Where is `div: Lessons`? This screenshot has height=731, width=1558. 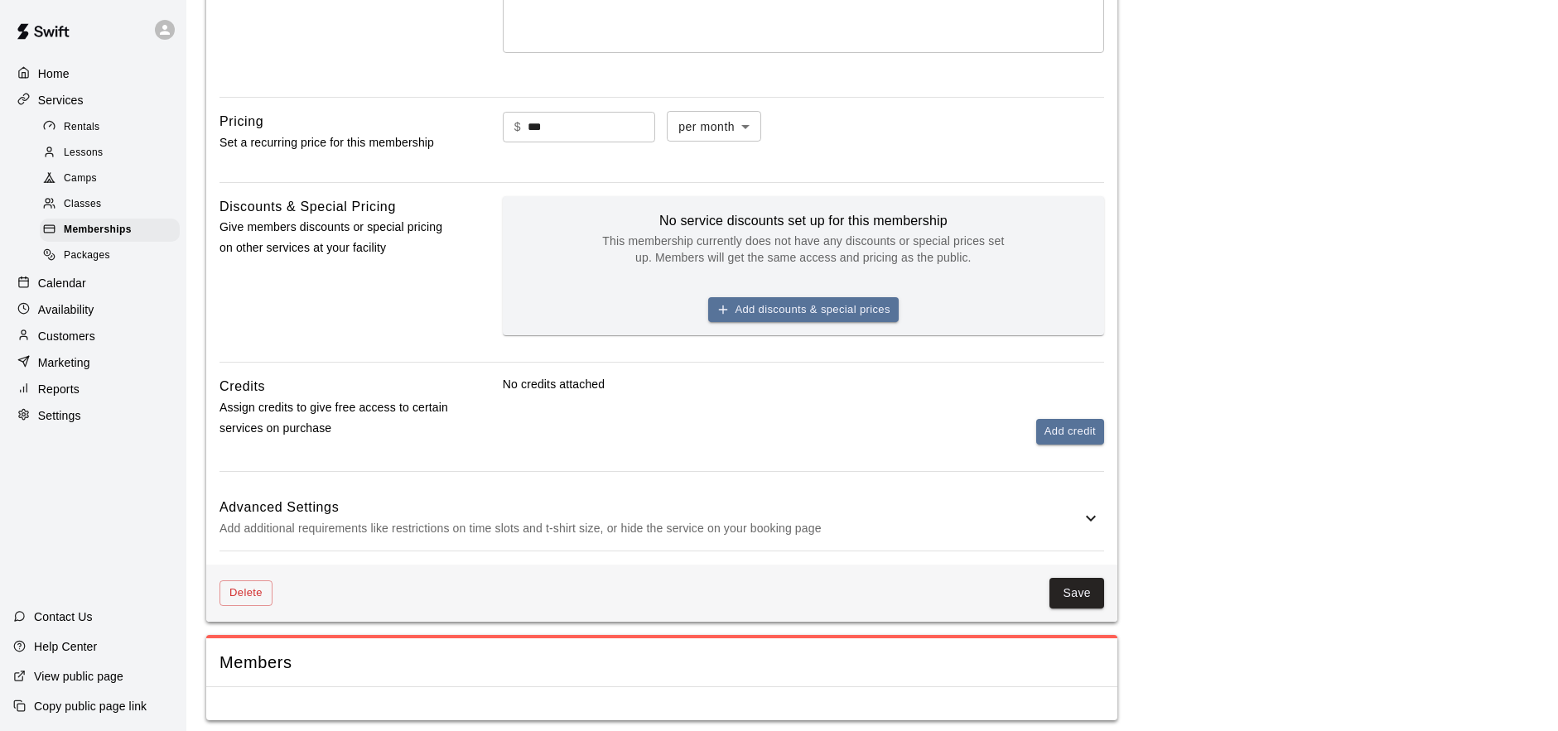
div: Lessons is located at coordinates (109, 153).